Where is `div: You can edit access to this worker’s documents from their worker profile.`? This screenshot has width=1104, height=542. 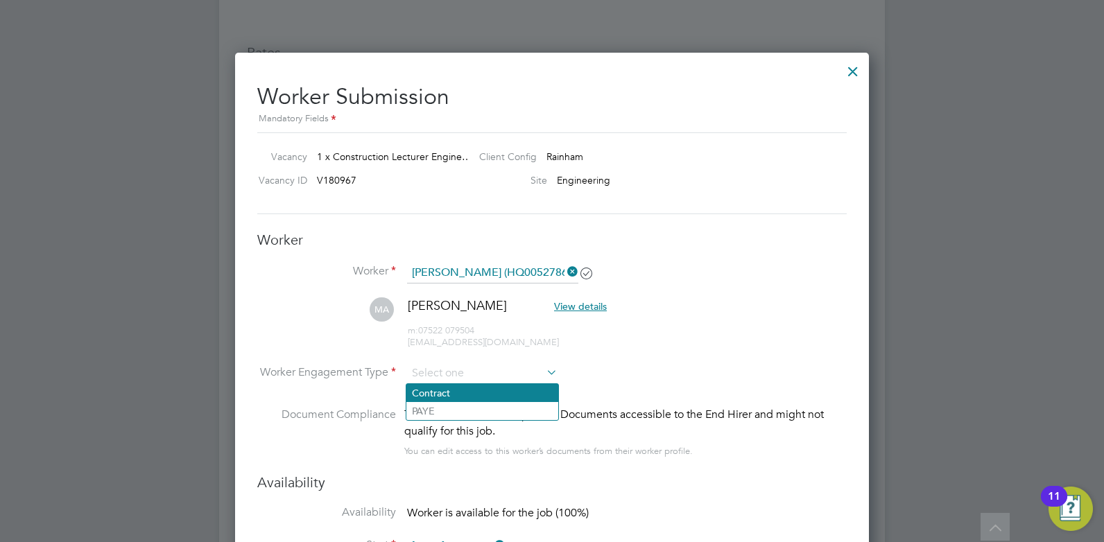 div: You can edit access to this worker’s documents from their worker profile. is located at coordinates (549, 452).